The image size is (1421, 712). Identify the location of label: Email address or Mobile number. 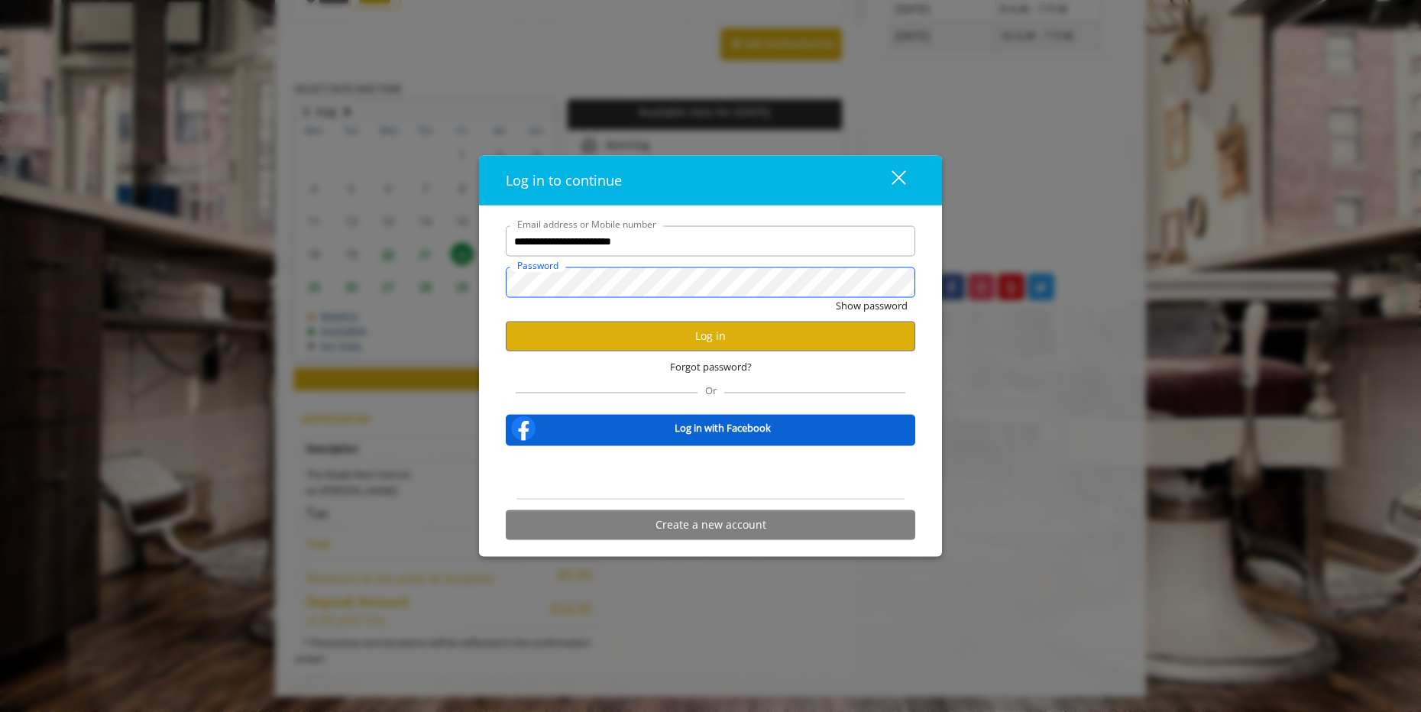
(587, 224).